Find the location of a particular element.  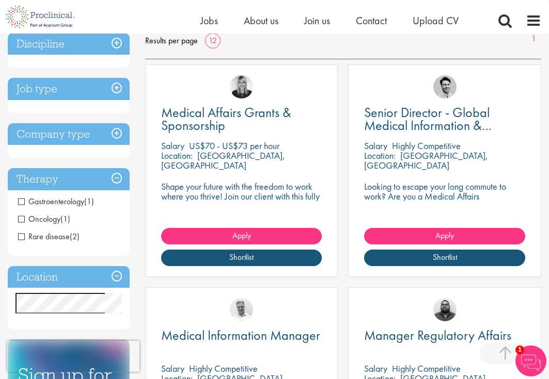

a: Upload CV is located at coordinates (435, 21).